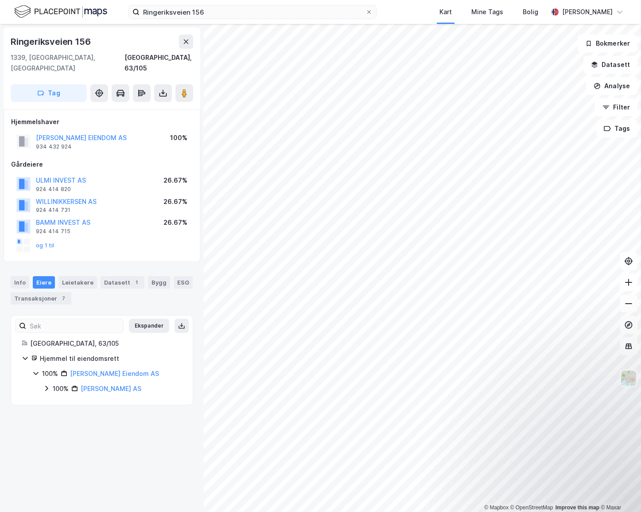 This screenshot has width=641, height=512. I want to click on button: Ekspander, so click(149, 326).